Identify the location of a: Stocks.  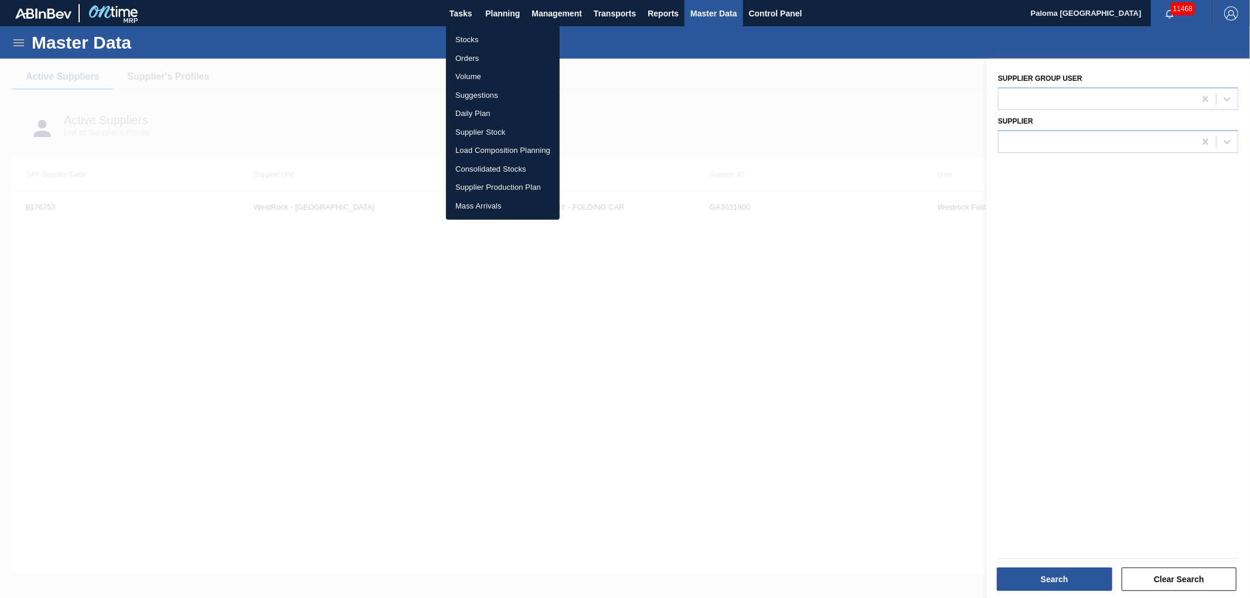
(503, 40).